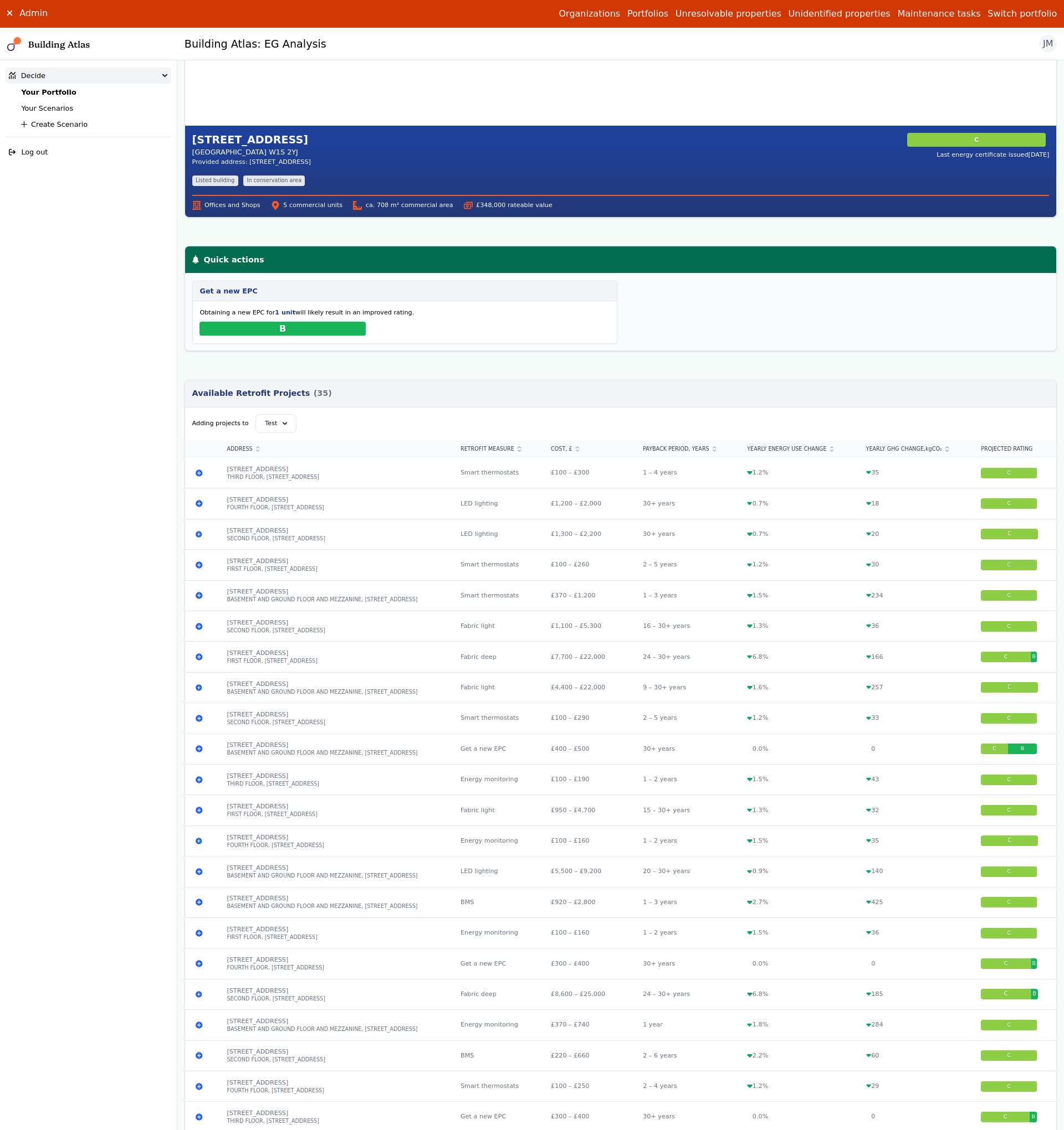  What do you see at coordinates (676, 449) in the screenshot?
I see `span: Payback period, years` at bounding box center [676, 449].